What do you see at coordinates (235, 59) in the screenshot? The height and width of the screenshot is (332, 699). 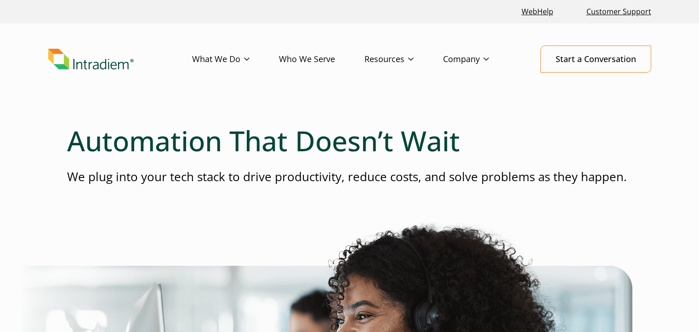 I see `a: What We Do` at bounding box center [235, 59].